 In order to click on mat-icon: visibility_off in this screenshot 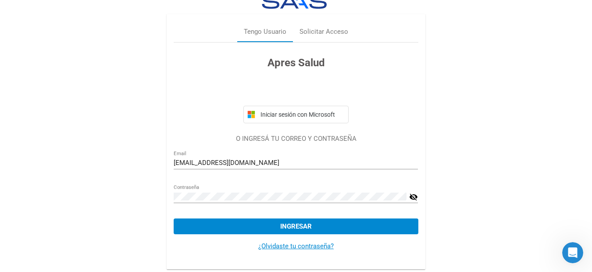, I will do `click(413, 197)`.